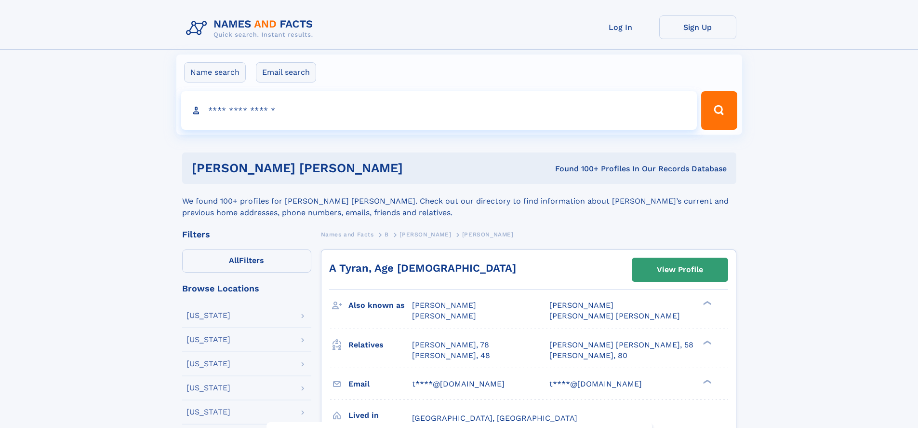 The width and height of the screenshot is (918, 428). I want to click on div: Browse Locations, so click(247, 288).